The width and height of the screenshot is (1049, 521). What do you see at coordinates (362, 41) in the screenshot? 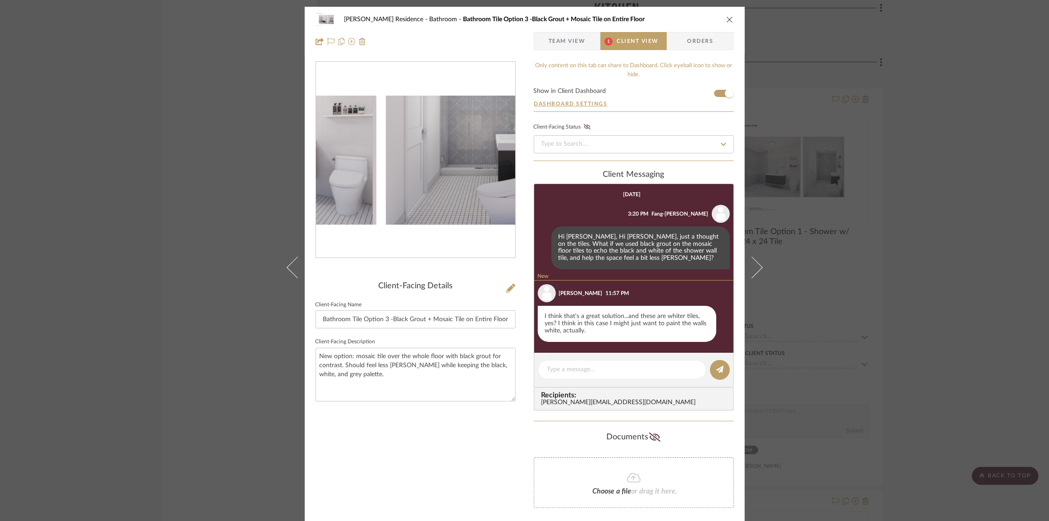
I see `img: Remove from project` at bounding box center [362, 41].